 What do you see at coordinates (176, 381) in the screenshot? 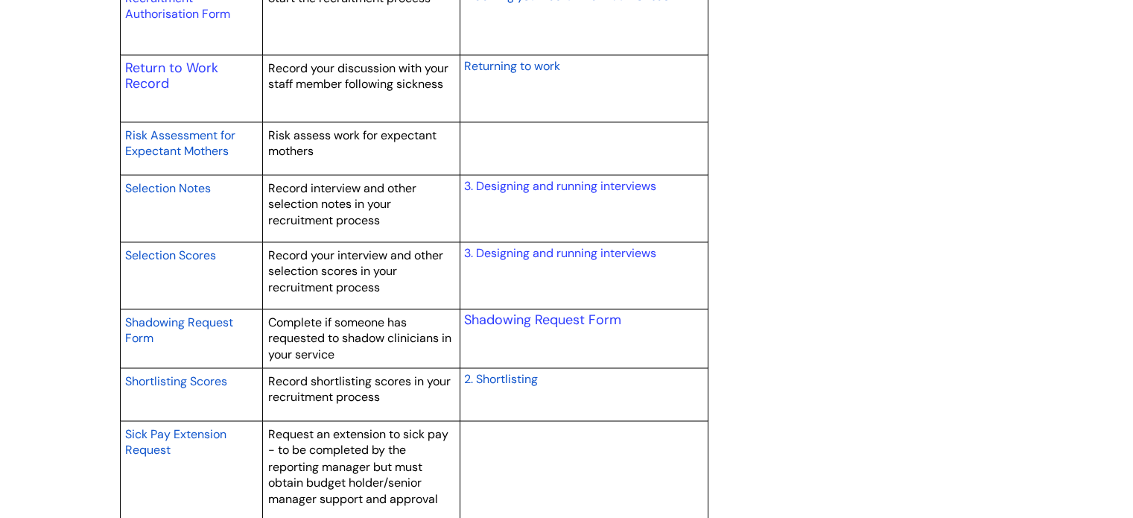
I see `span: Shortlisting Scores` at bounding box center [176, 381].